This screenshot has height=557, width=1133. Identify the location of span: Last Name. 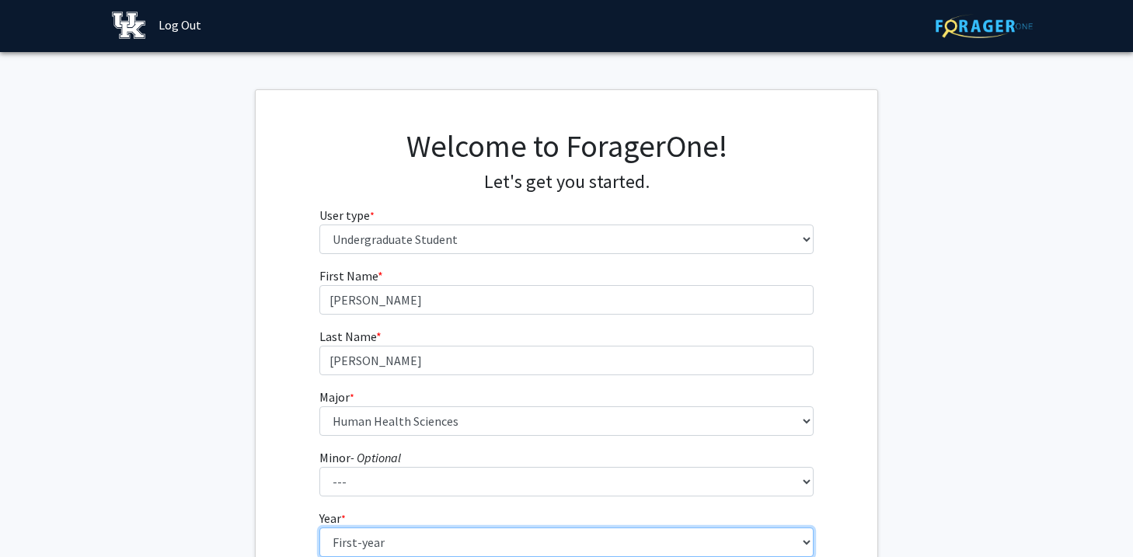
(347, 337).